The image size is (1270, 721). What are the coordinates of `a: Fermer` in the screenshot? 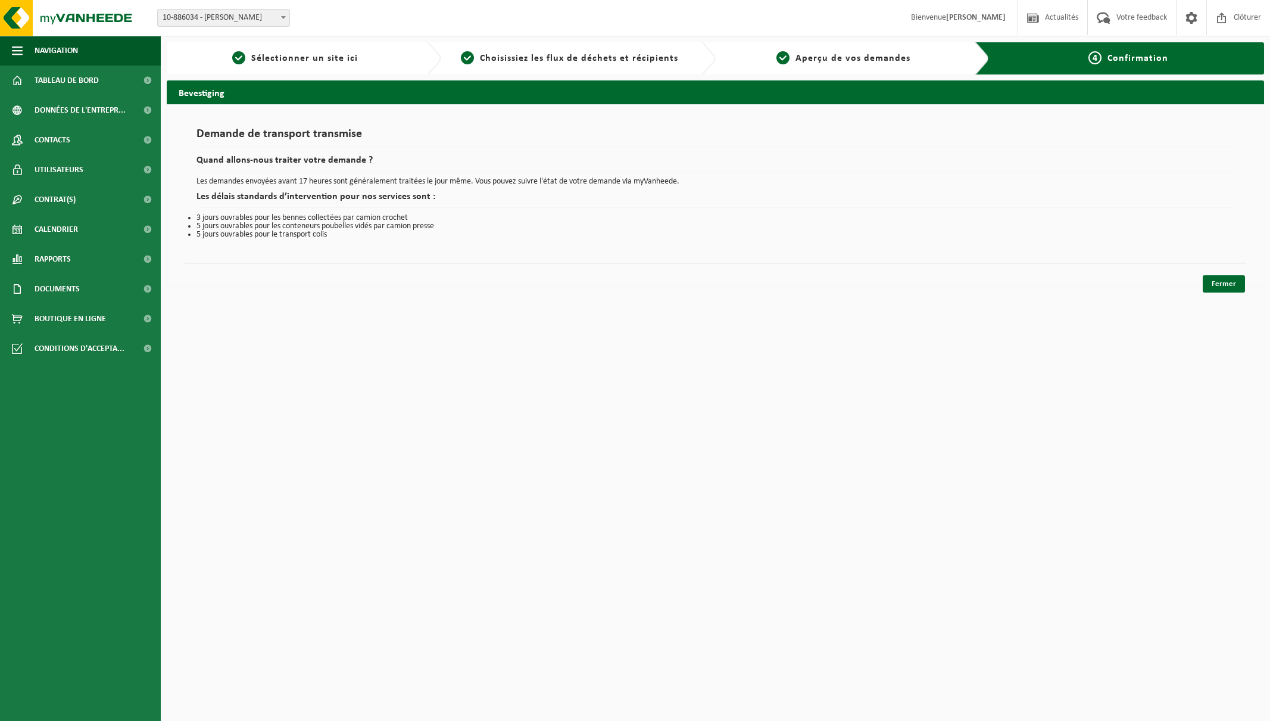 It's located at (1224, 284).